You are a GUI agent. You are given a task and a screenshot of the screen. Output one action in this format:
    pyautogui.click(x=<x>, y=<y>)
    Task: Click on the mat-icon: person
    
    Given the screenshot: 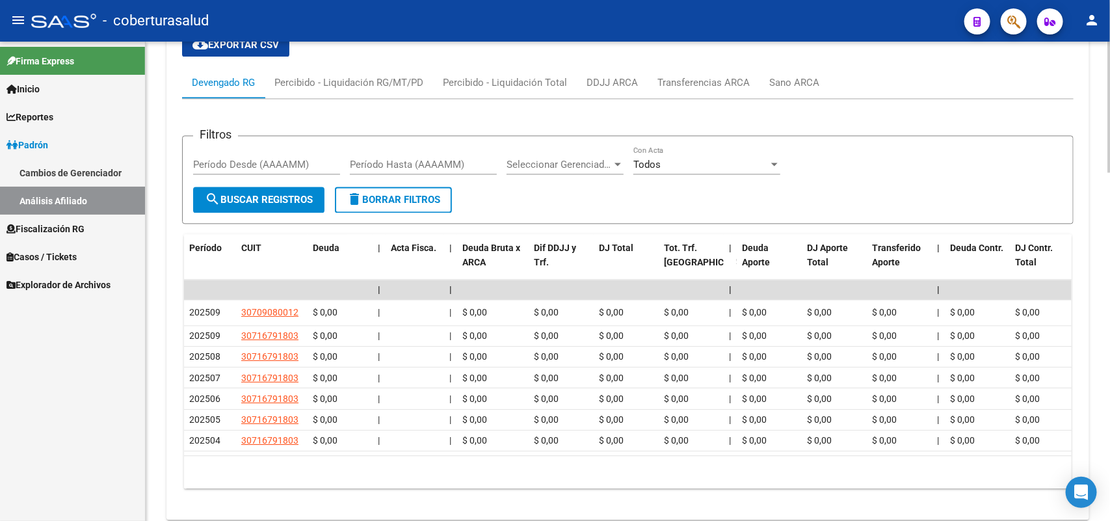 What is the action you would take?
    pyautogui.click(x=1092, y=20)
    